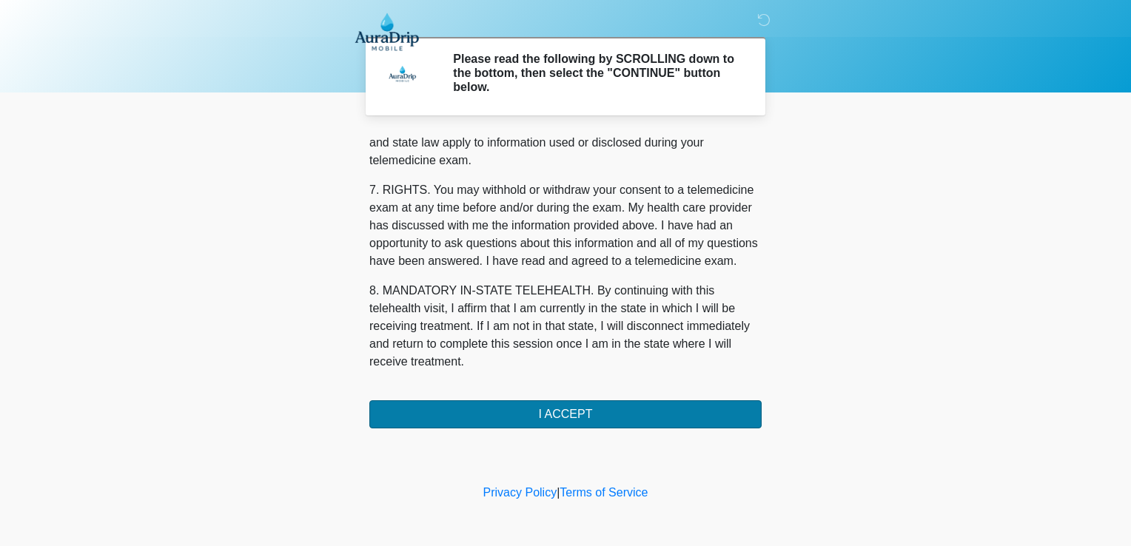 This screenshot has height=546, width=1131. I want to click on p: 7. RIGHTS. You may withhold or withdraw your consent to a telemedicine exam at any time before an..., so click(565, 226).